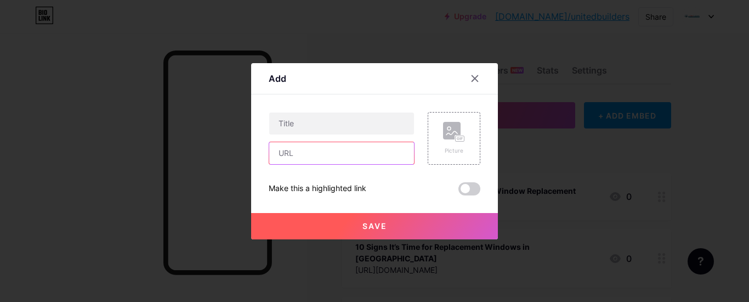  Describe the element at coordinates (317, 189) in the screenshot. I see `div: Make this a highlighted link` at that location.